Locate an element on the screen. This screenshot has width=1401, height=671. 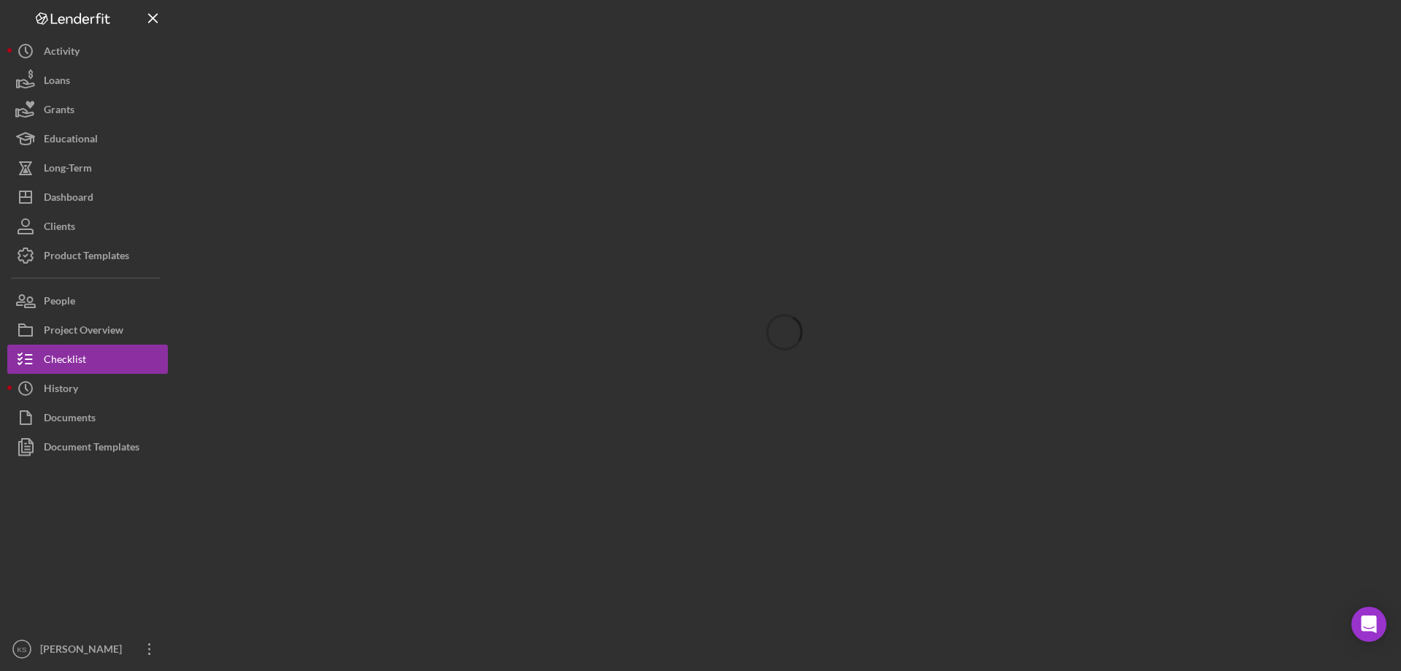
a: Activity is located at coordinates (88, 51).